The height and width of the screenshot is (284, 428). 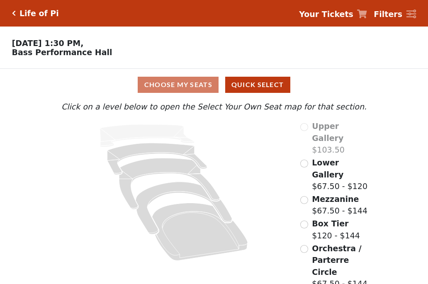 I want to click on path: Orchestra / Parterre Circle - Seats Available: 25, so click(x=200, y=232).